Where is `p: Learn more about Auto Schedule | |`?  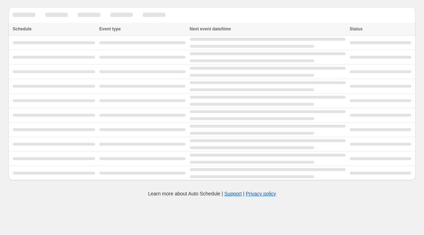 p: Learn more about Auto Schedule | | is located at coordinates (212, 193).